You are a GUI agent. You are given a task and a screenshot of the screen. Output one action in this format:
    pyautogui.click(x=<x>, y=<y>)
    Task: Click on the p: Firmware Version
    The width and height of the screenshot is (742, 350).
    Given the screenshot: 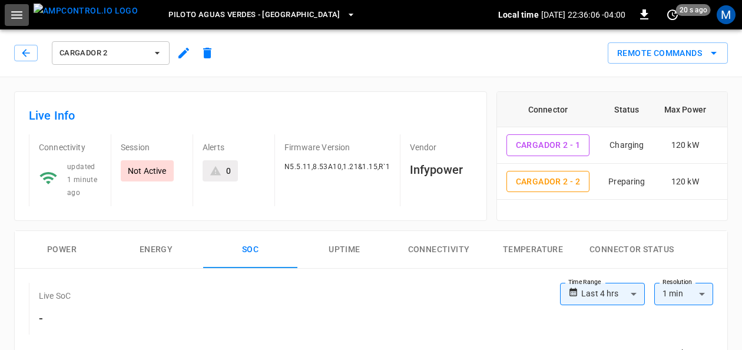 What is the action you would take?
    pyautogui.click(x=337, y=147)
    